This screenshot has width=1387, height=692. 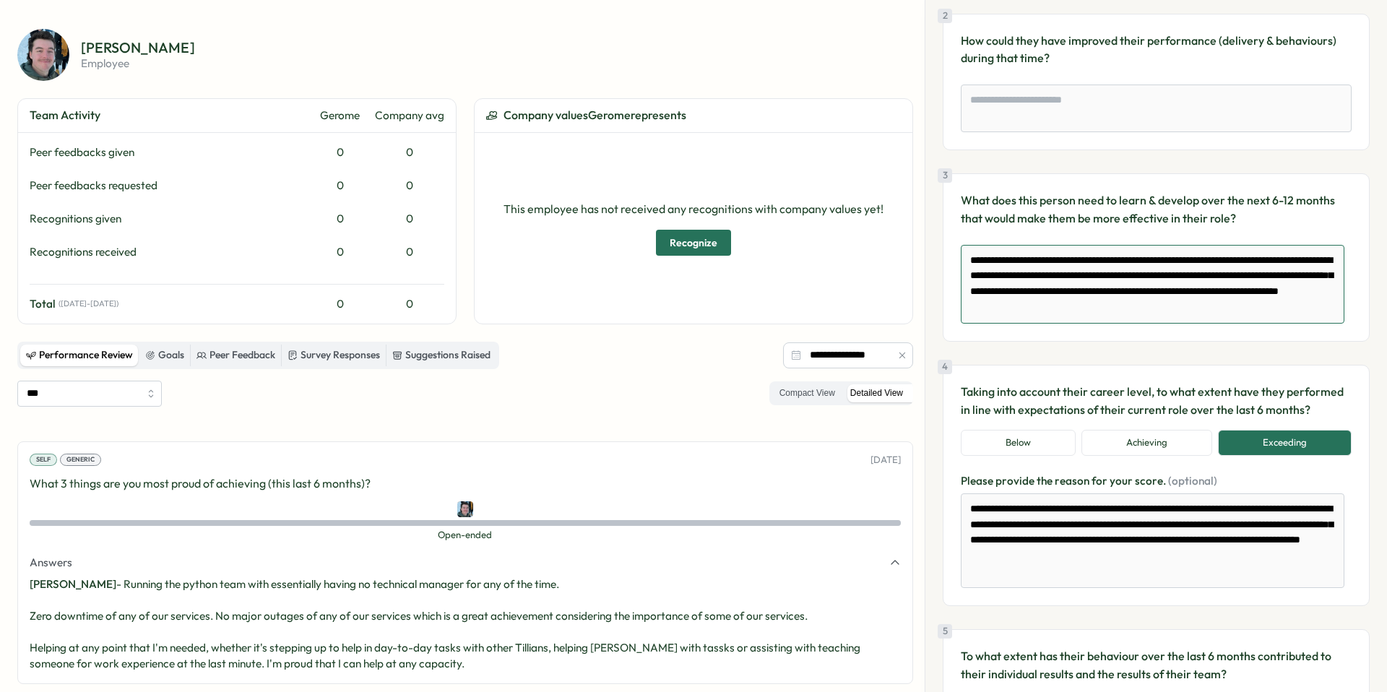 I want to click on div: Peer feedbacks given, so click(x=168, y=152).